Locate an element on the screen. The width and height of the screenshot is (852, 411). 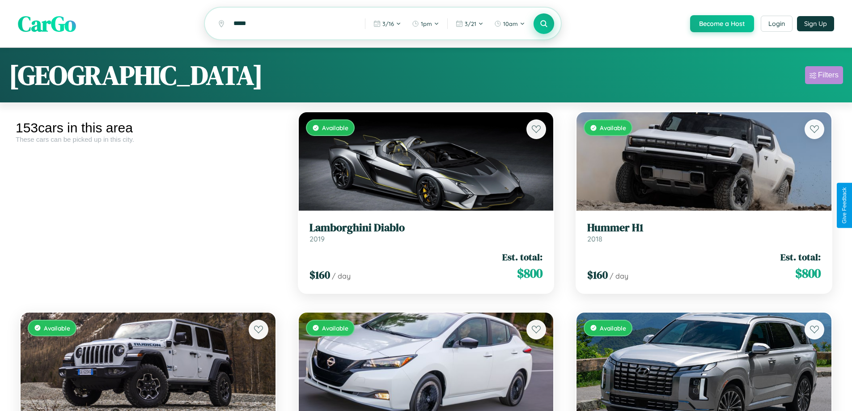
button: Sign Up is located at coordinates (816, 24).